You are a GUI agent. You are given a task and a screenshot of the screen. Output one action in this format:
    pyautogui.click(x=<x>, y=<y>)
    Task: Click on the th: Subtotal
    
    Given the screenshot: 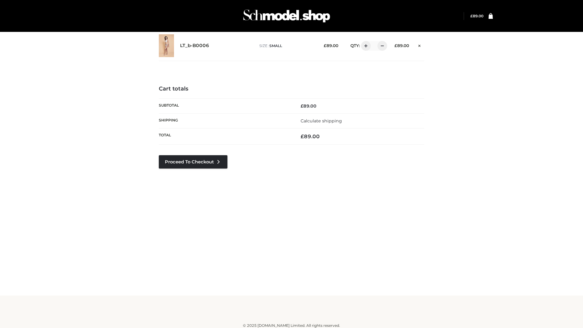 What is the action you would take?
    pyautogui.click(x=225, y=106)
    